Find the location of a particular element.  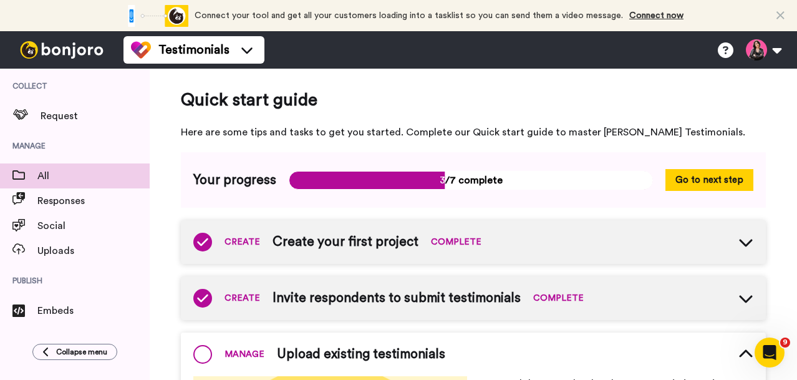

span: 3/7 complete is located at coordinates (471, 180).